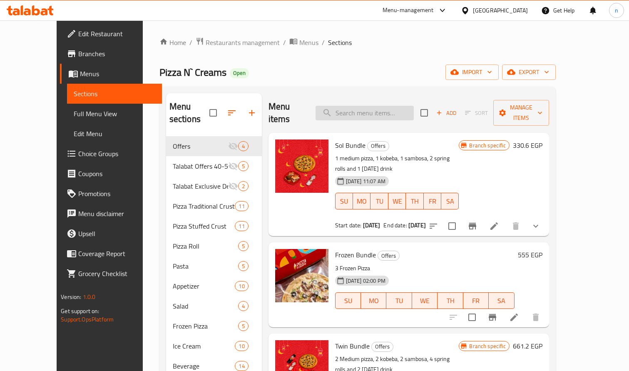  What do you see at coordinates (487, 145) in the screenshot?
I see `span: Branch specific` at bounding box center [487, 145].